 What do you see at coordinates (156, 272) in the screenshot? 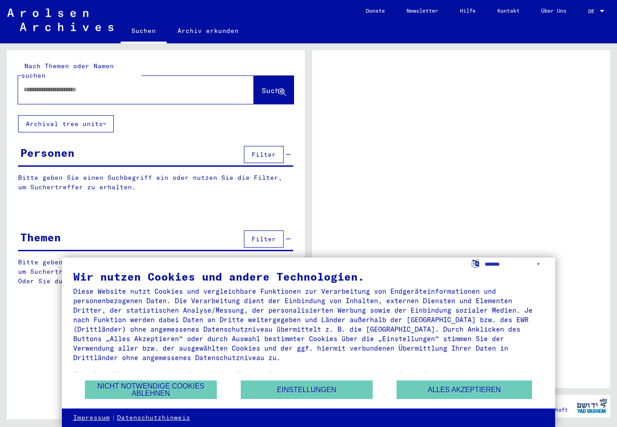
I see `p: Bitte geben Sie einen Suchbegriff ein oder nutzen Sie die Filter, um Suchertreffer zu erhalten. O...` at bounding box center [156, 272].